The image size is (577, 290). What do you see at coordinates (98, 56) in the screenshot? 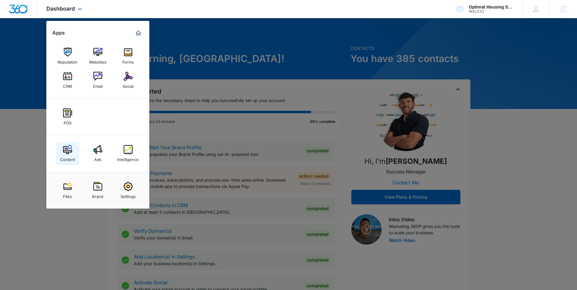
I see `a: Websites` at bounding box center [98, 56].